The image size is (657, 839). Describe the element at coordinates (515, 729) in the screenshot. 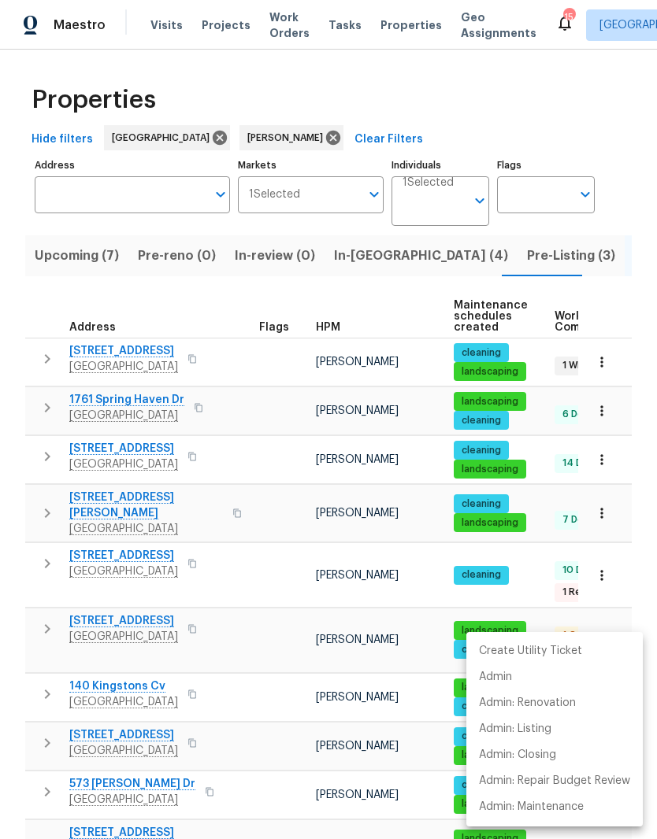

I see `p: Admin: Listing` at that location.